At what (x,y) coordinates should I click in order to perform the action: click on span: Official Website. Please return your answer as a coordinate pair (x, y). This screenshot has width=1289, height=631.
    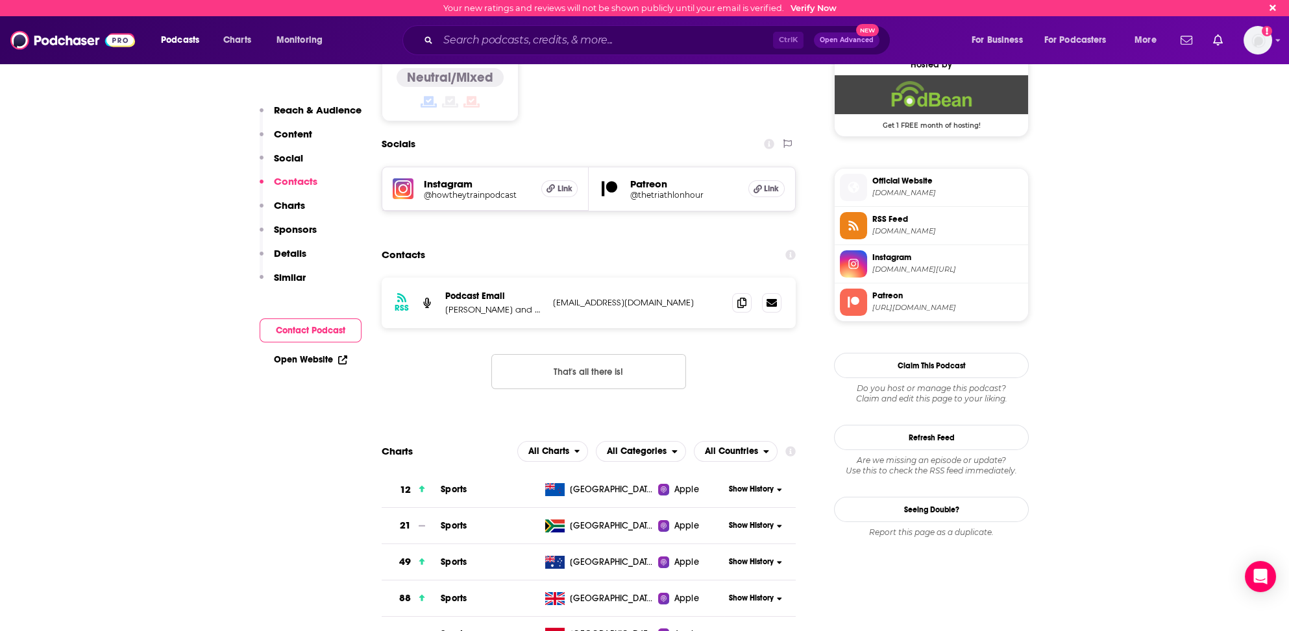
    Looking at the image, I should click on (947, 181).